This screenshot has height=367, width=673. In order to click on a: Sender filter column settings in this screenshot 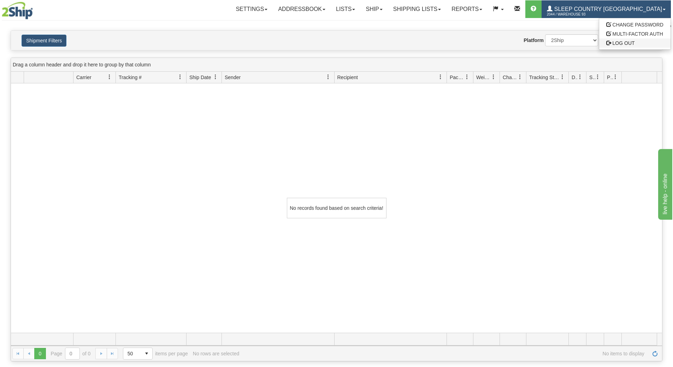, I will do `click(328, 77)`.